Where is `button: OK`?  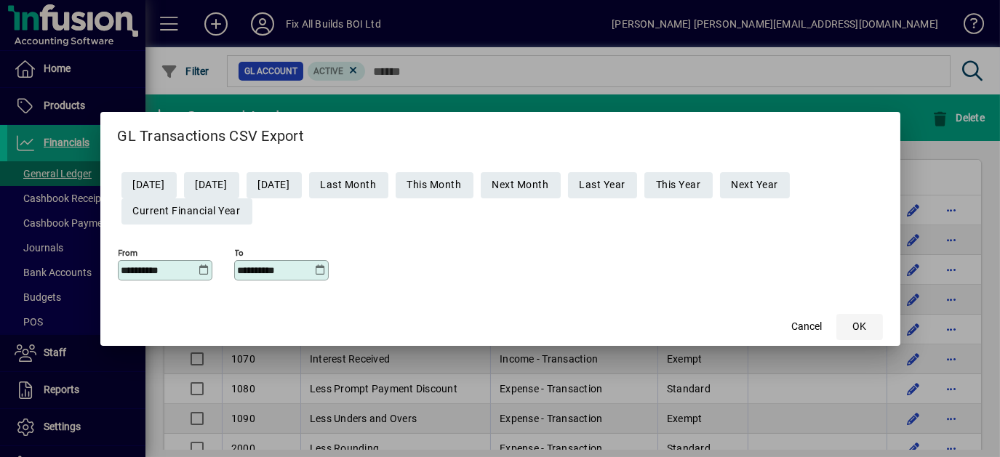
button: OK is located at coordinates (860, 327).